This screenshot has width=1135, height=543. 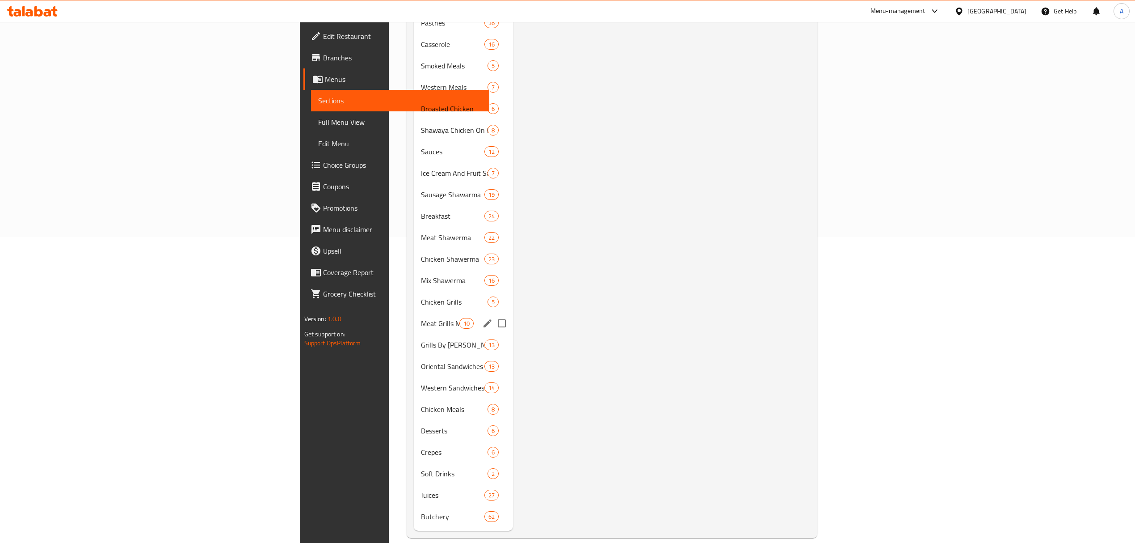 I want to click on span: 12, so click(x=492, y=152).